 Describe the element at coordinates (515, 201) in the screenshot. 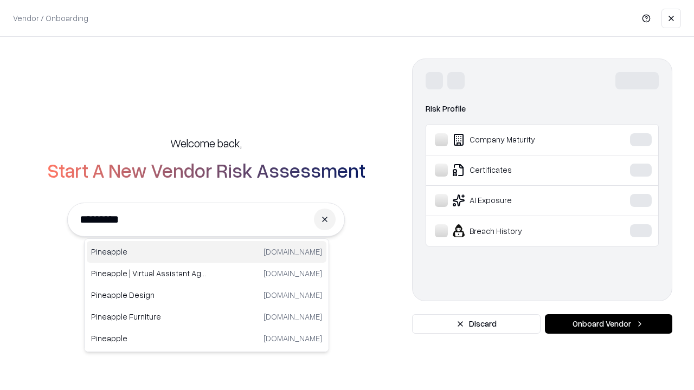

I see `div: AI Exposure` at that location.